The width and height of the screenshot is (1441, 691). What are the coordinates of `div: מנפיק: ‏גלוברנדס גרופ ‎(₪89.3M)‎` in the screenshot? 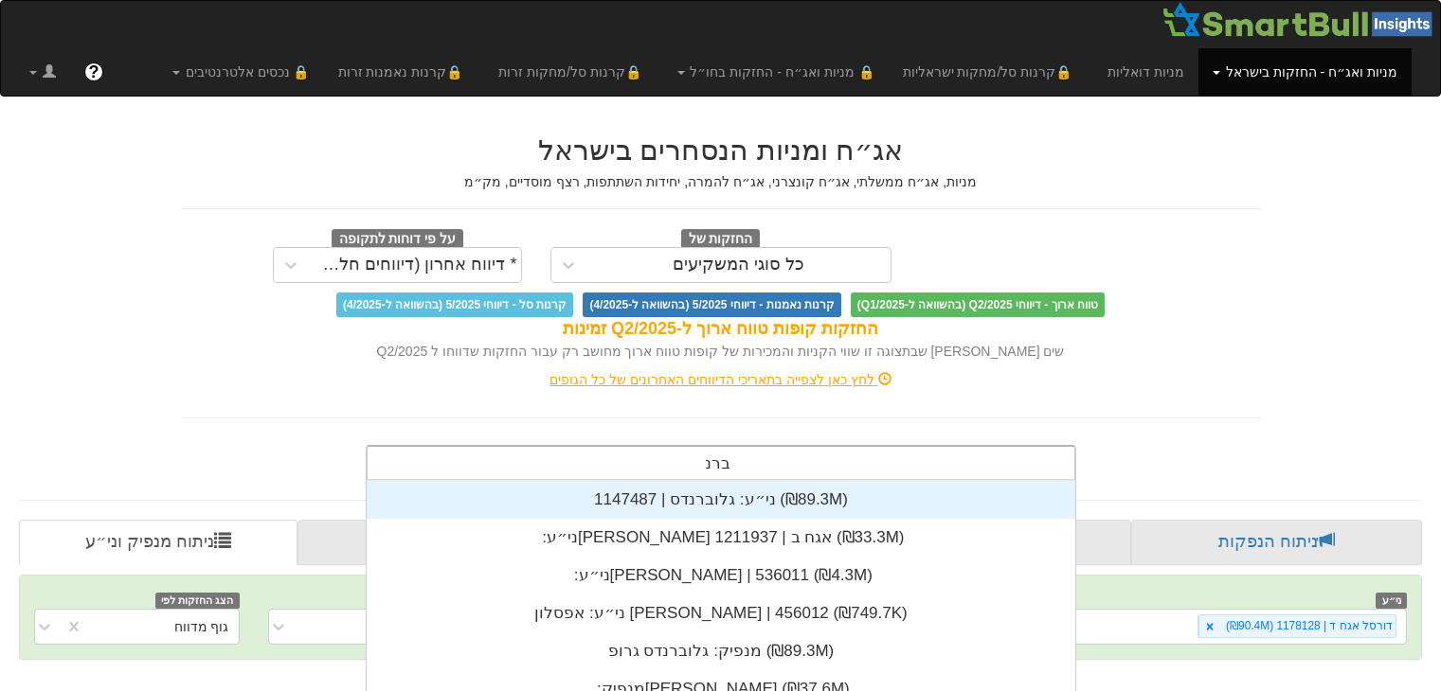 It's located at (721, 652).